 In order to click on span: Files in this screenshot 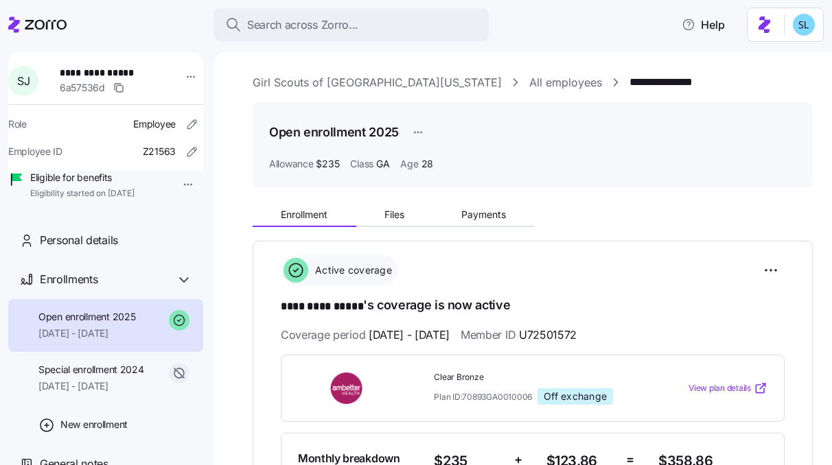, I will do `click(394, 215)`.